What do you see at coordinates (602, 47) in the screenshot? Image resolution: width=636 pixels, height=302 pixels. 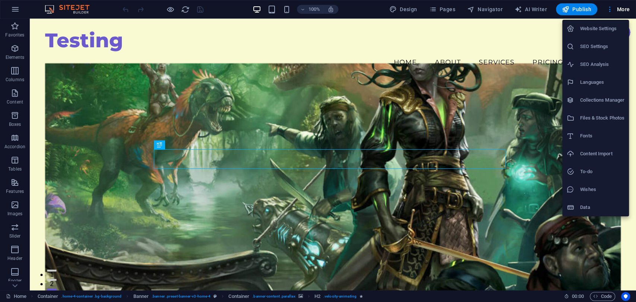 I see `h6: SEO Settings` at bounding box center [602, 47].